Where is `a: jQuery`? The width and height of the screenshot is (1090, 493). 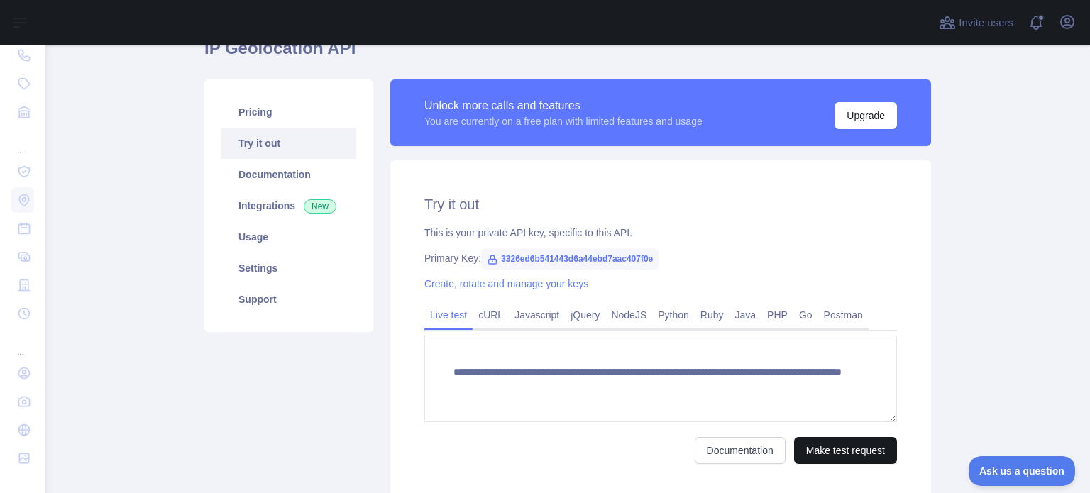 a: jQuery is located at coordinates (585, 315).